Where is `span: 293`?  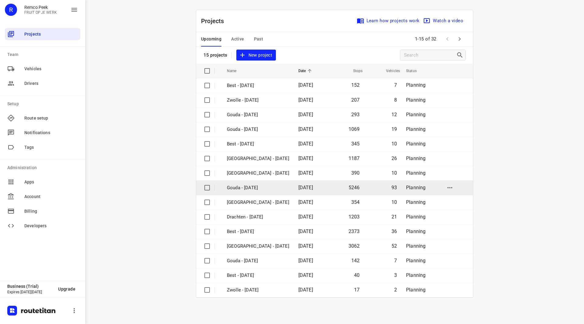 span: 293 is located at coordinates (355, 114).